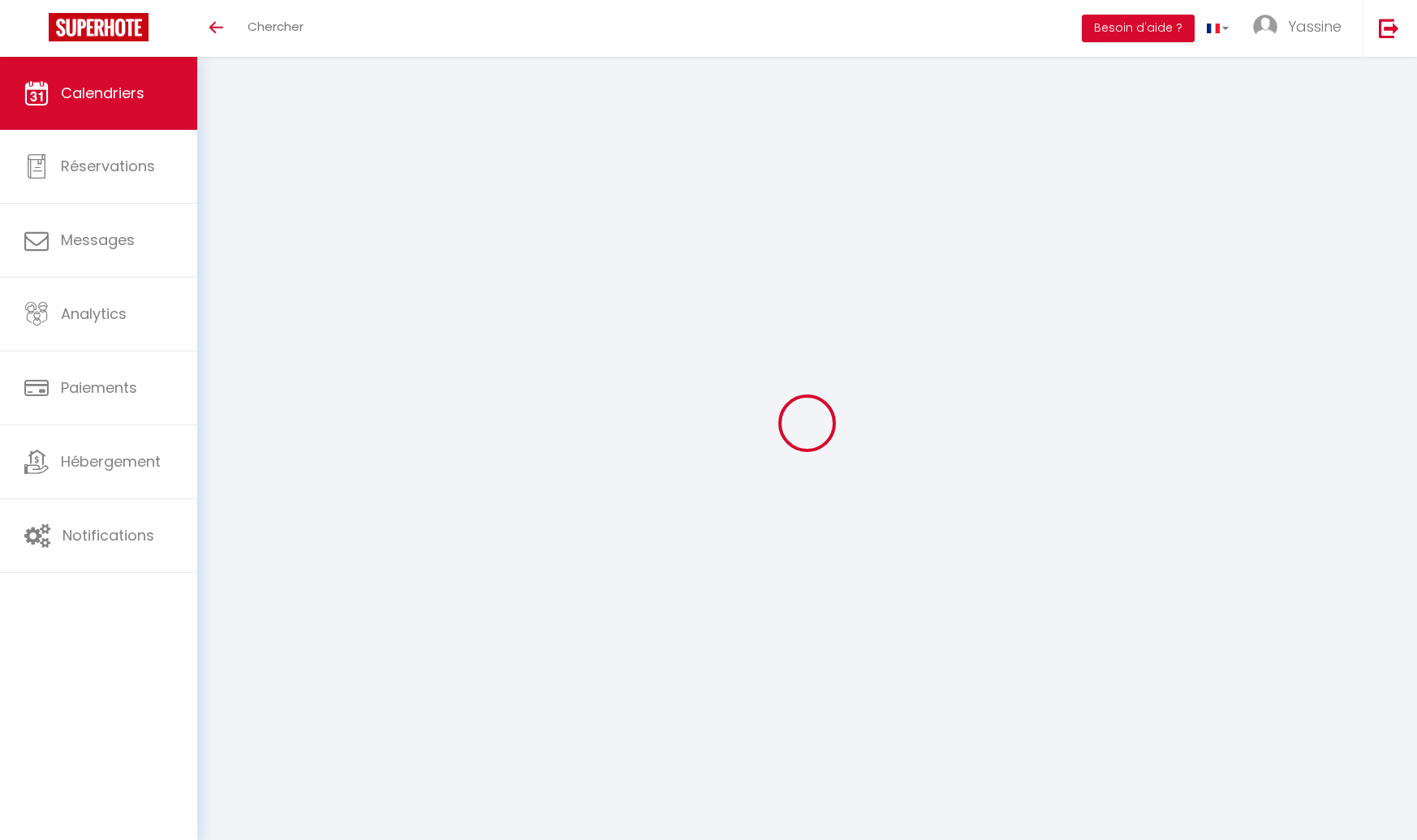 Image resolution: width=1417 pixels, height=840 pixels. What do you see at coordinates (97, 240) in the screenshot?
I see `span: Messages` at bounding box center [97, 240].